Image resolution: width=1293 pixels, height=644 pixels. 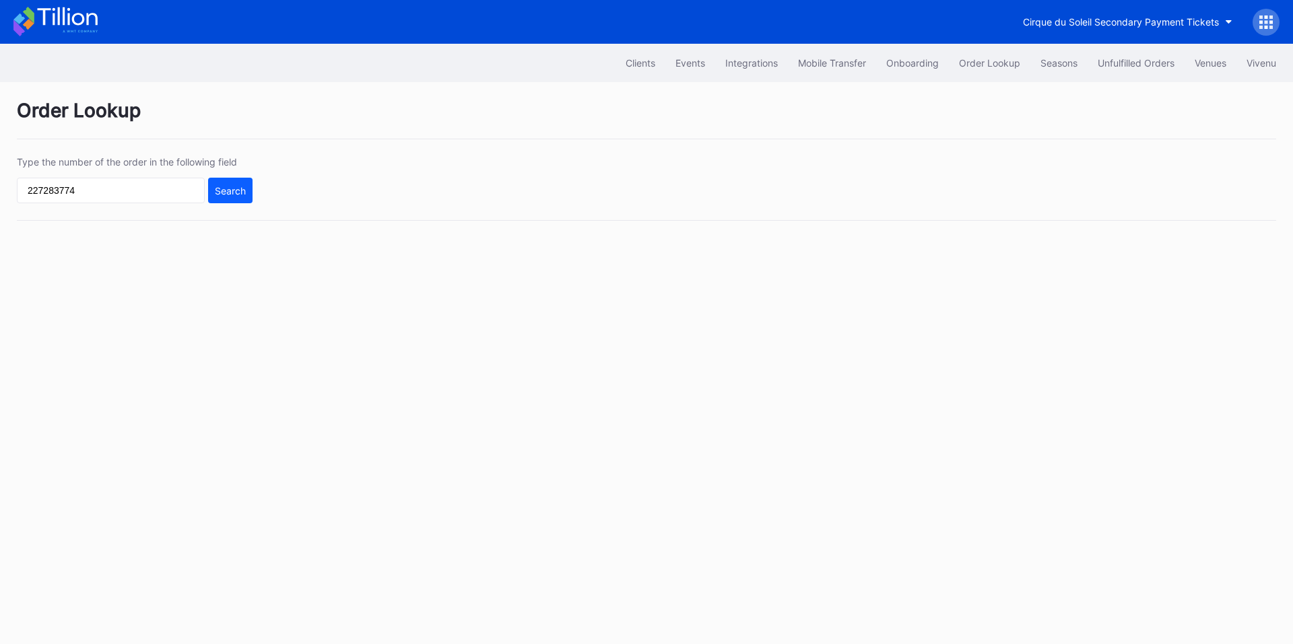 What do you see at coordinates (1261, 63) in the screenshot?
I see `button: Vivenu` at bounding box center [1261, 63].